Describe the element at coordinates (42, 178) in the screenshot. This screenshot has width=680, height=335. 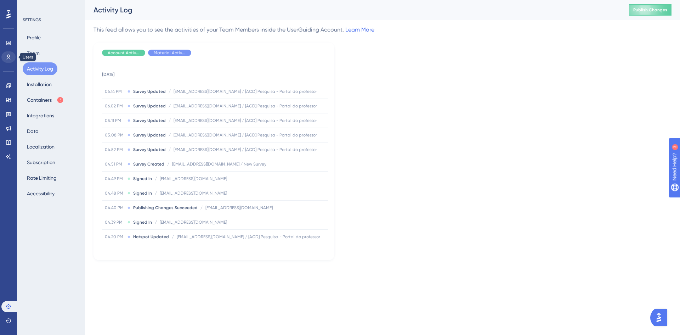
I see `button: Rate Limiting` at that location.